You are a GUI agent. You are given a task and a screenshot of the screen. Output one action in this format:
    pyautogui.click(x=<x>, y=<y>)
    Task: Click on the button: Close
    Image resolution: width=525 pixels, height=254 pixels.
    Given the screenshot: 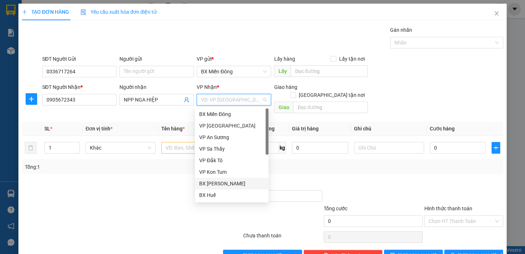 What is the action you would take?
    pyautogui.click(x=497, y=14)
    